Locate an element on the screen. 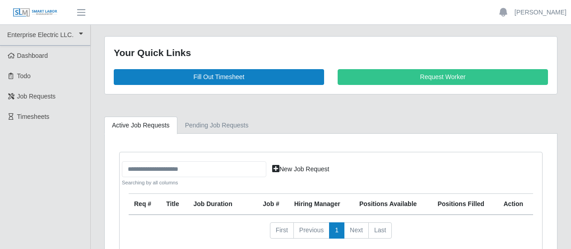  th: Job Duration is located at coordinates (216, 204).